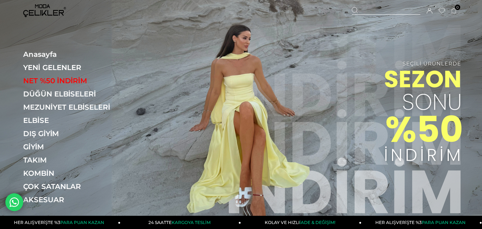 The height and width of the screenshot is (229, 482). I want to click on a: 24 SAATTEKARGOYA TESLİM, so click(181, 222).